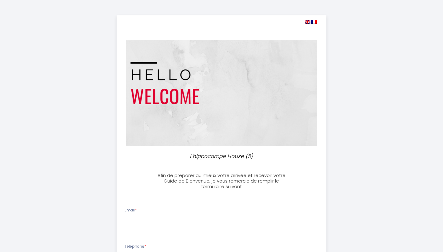 This screenshot has width=443, height=252. Describe the element at coordinates (308, 22) in the screenshot. I see `img: en.png` at that location.